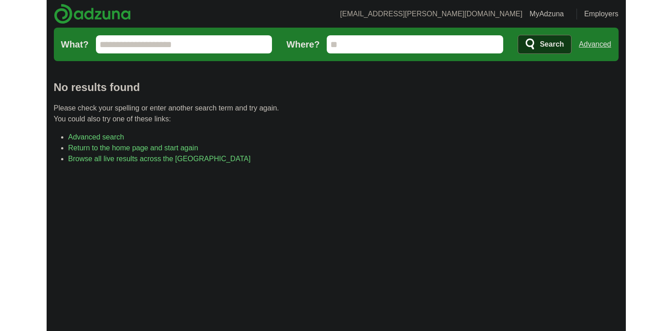  I want to click on span: Search, so click(552, 44).